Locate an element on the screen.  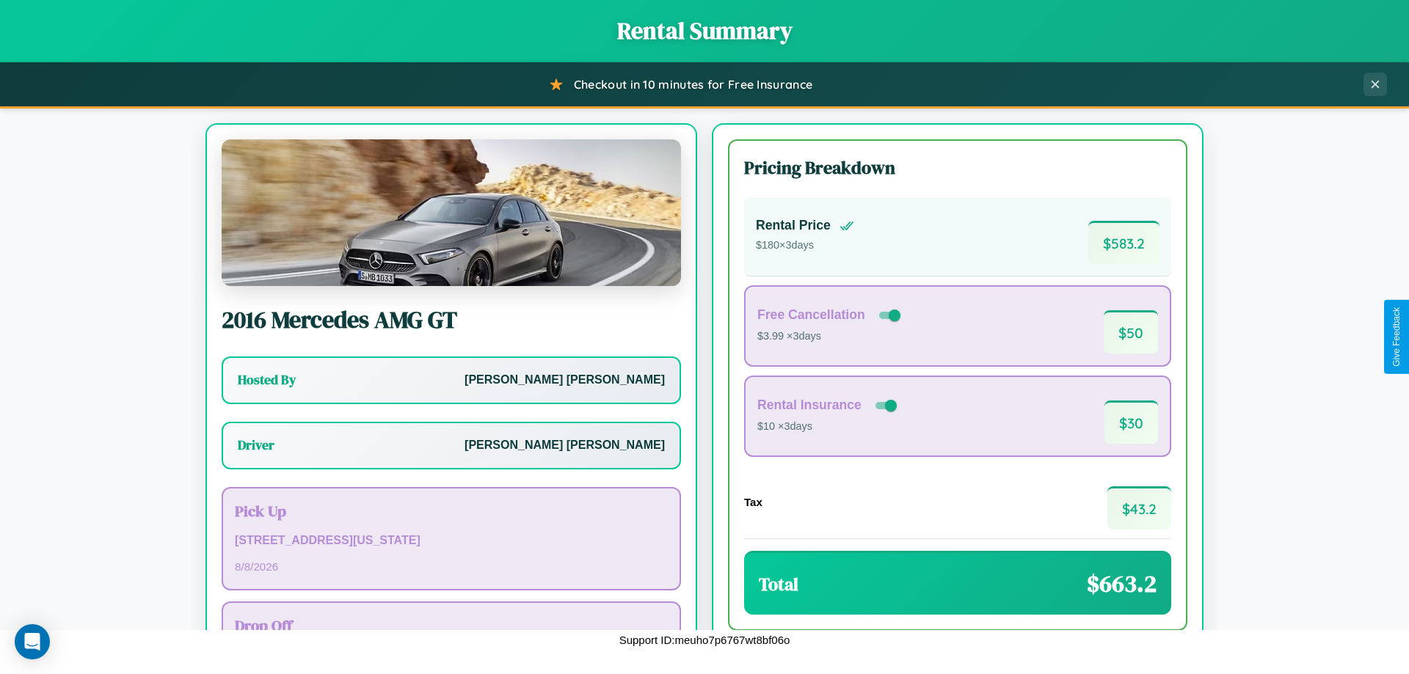
h4: Rental Insurance is located at coordinates (809, 405).